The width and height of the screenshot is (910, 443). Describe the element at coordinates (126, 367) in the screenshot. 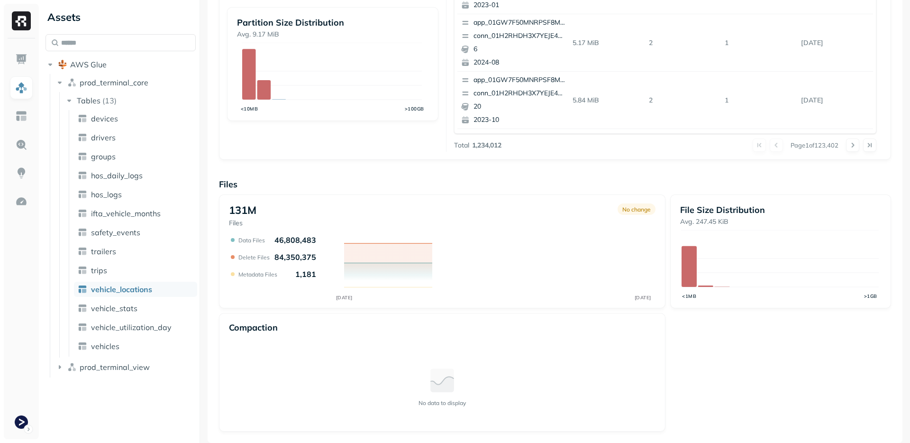

I see `button: prod_terminal_view` at that location.